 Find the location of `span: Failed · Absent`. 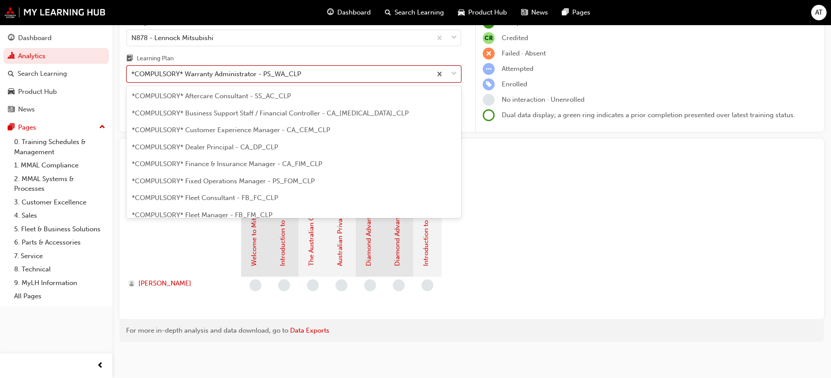

span: Failed · Absent is located at coordinates (524, 53).